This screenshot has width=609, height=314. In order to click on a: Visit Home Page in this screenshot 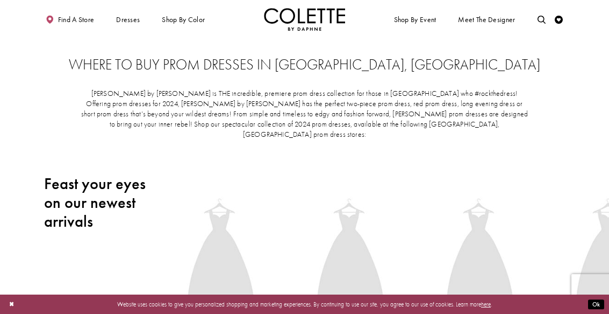, I will do `click(305, 19)`.